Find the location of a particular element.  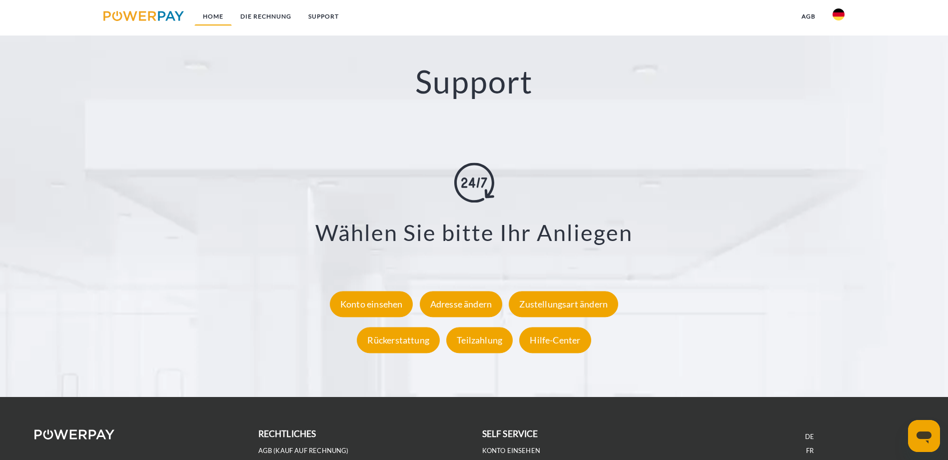

a: Rückerstattung is located at coordinates (398, 340).